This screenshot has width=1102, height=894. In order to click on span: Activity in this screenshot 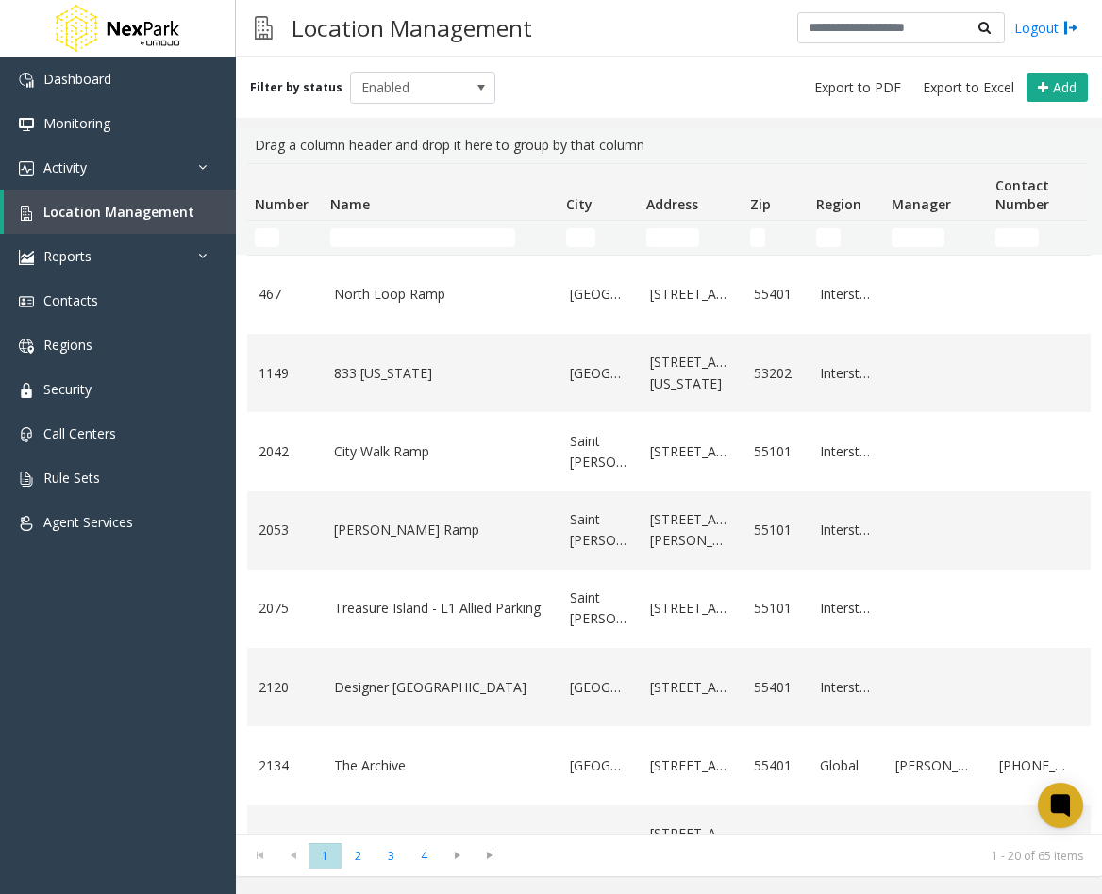, I will do `click(65, 167)`.